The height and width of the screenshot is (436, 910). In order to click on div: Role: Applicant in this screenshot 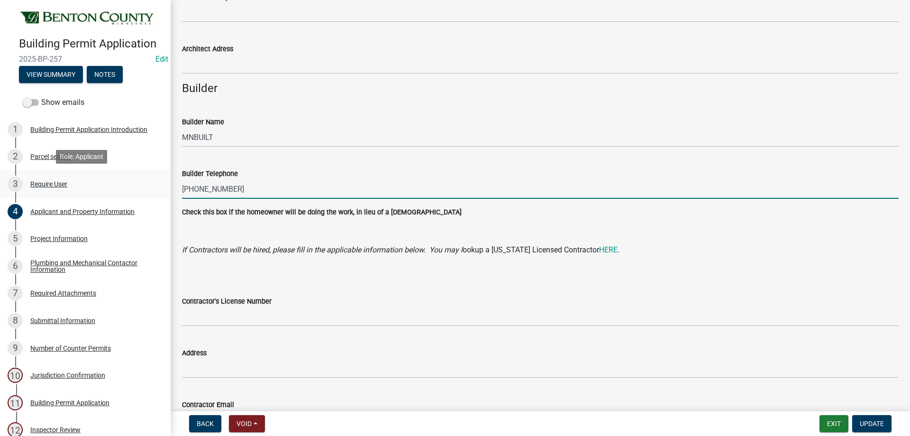, I will do `click(82, 156)`.